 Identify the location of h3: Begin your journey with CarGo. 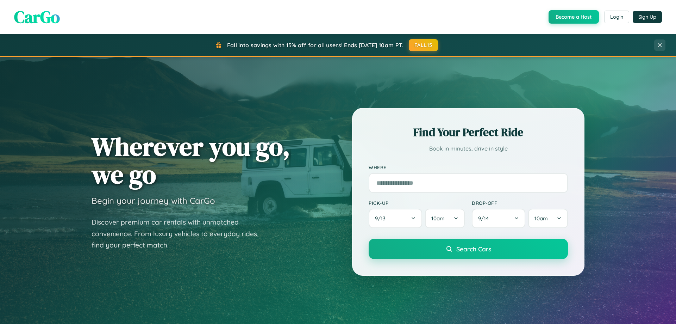
(153, 200).